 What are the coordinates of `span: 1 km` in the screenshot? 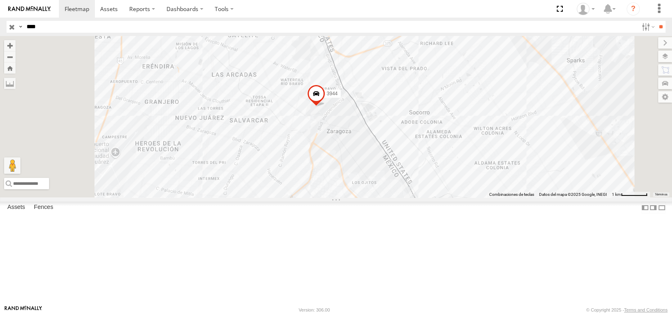 It's located at (616, 194).